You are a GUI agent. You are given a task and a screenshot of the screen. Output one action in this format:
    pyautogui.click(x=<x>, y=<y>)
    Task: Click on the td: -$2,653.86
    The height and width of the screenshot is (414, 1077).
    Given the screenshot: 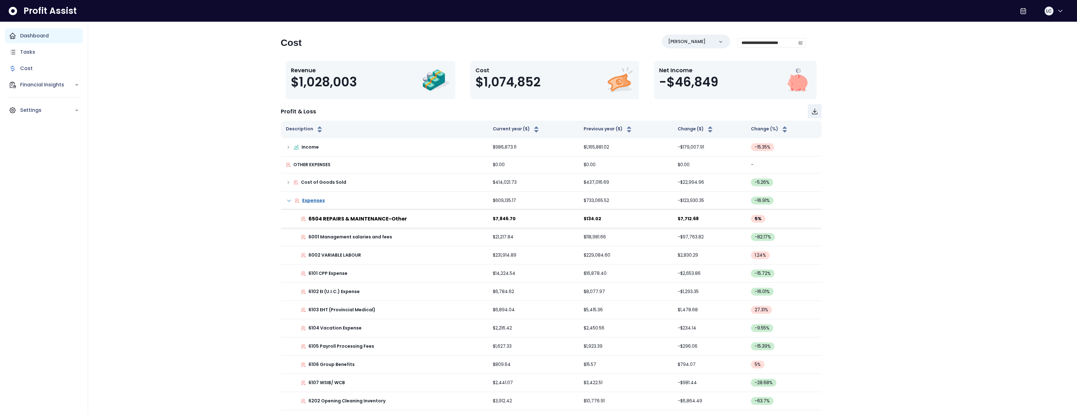 What is the action you would take?
    pyautogui.click(x=709, y=274)
    